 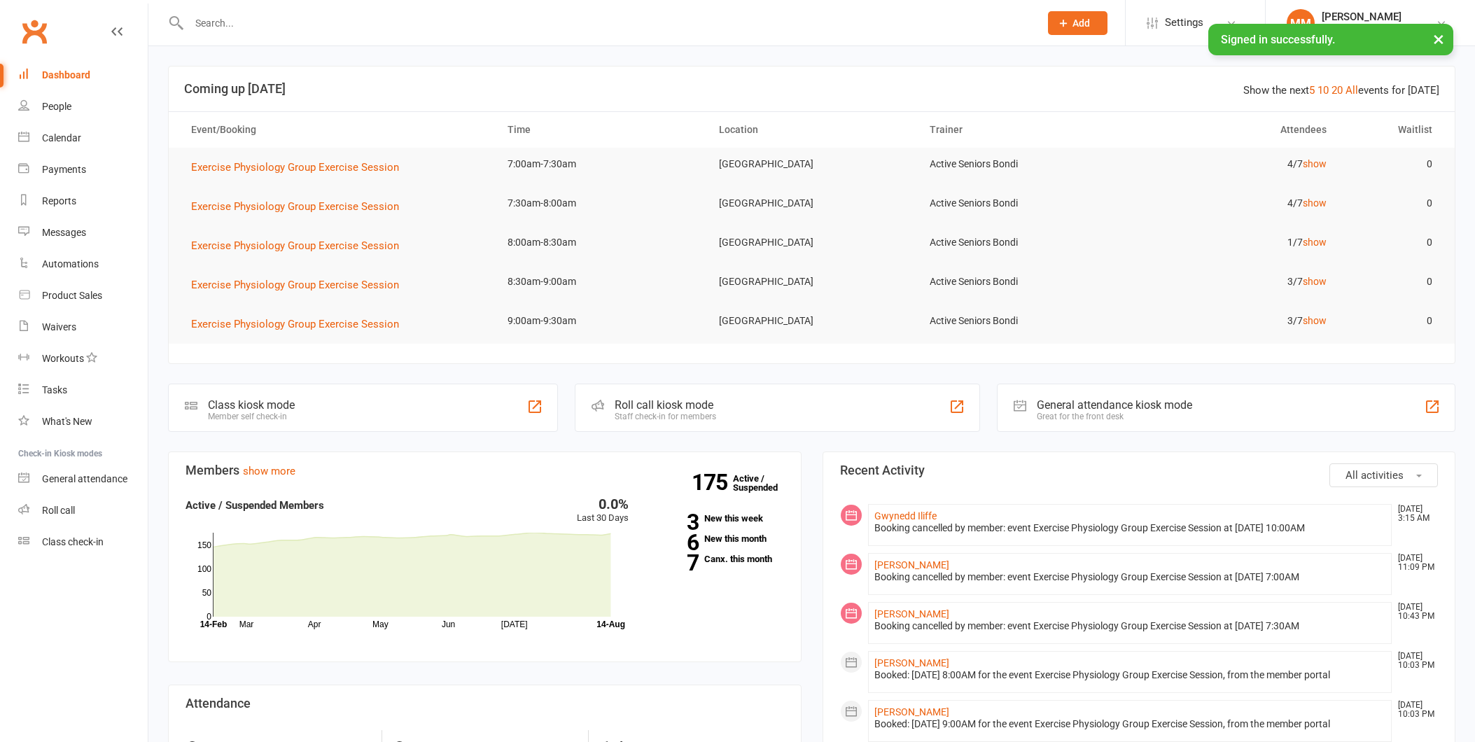 I want to click on span: Settings, so click(x=1183, y=22).